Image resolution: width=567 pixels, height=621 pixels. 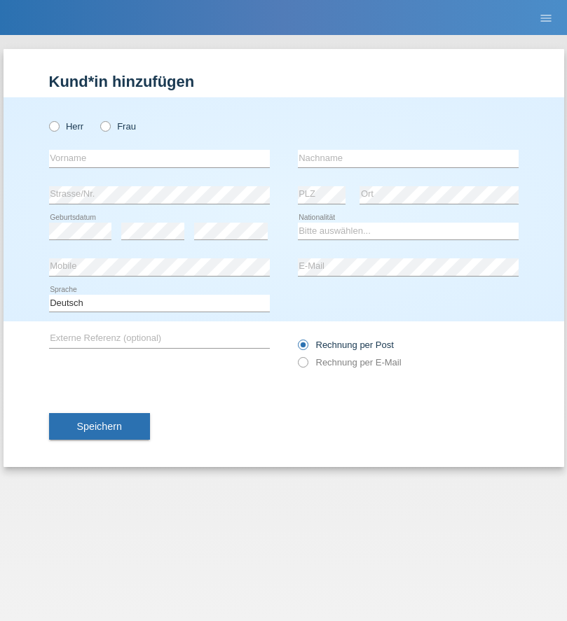 I want to click on label: Herr, so click(x=67, y=126).